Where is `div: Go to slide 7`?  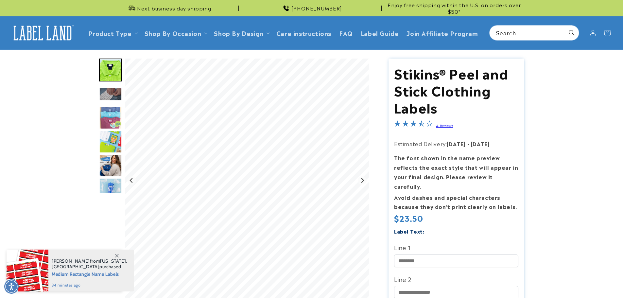
div: Go to slide 7 is located at coordinates (110, 189).